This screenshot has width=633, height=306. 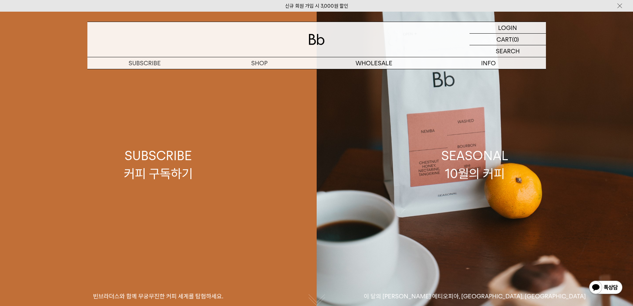 What do you see at coordinates (475, 164) in the screenshot?
I see `div: SEASONAL 10월의 커피` at bounding box center [475, 164].